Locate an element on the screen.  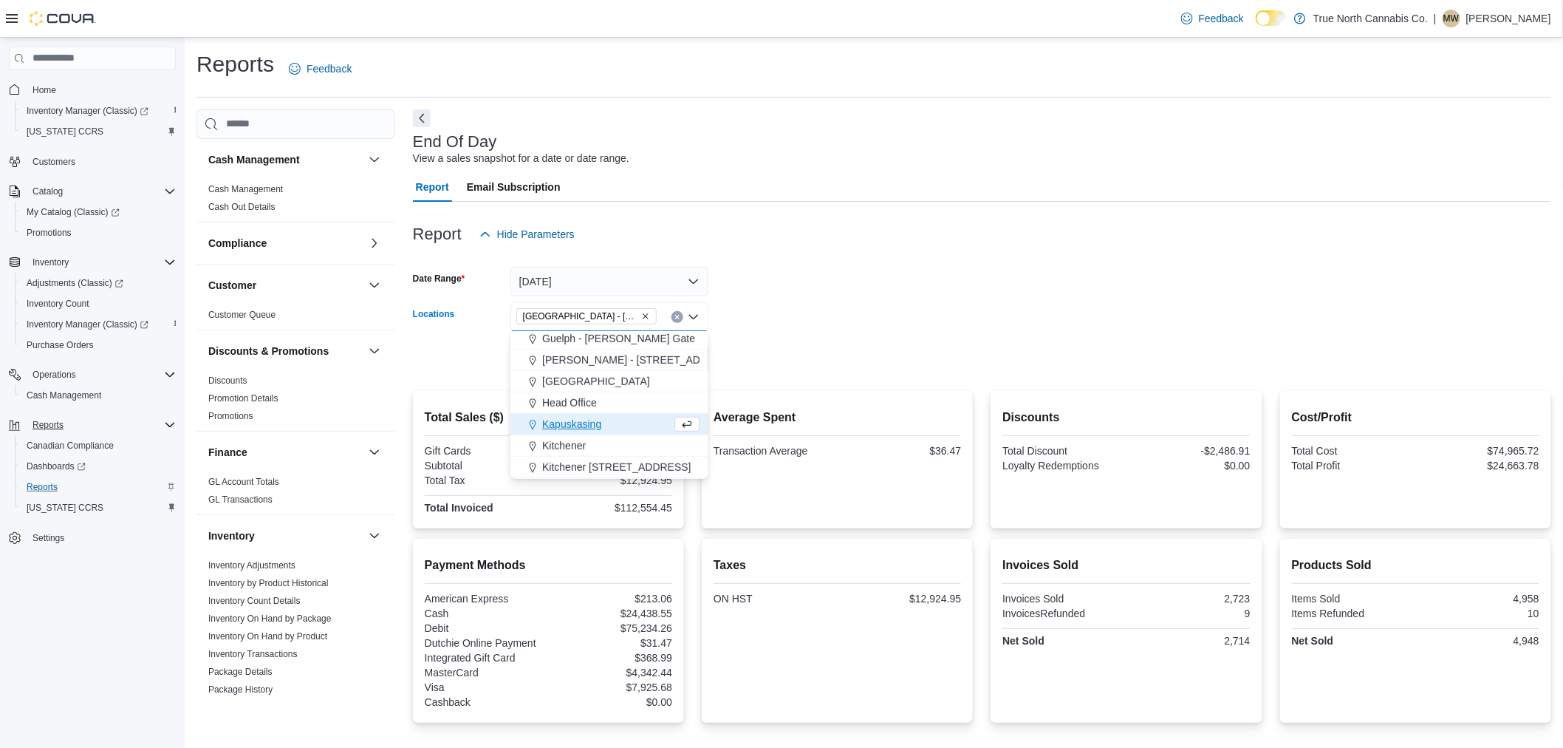
a: Adjustments (Classic) is located at coordinates (75, 283).